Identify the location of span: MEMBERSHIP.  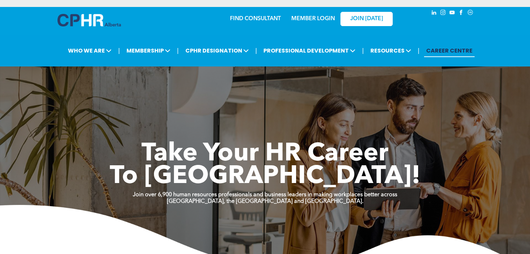
(148, 51).